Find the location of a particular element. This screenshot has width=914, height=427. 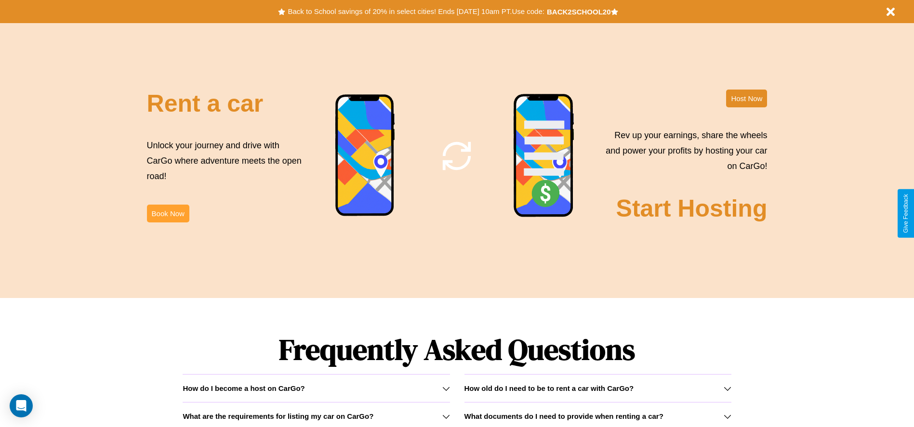

p: Rev up your earnings, share the wheels and power your profits by hosting your car on CarGo! is located at coordinates (683, 151).